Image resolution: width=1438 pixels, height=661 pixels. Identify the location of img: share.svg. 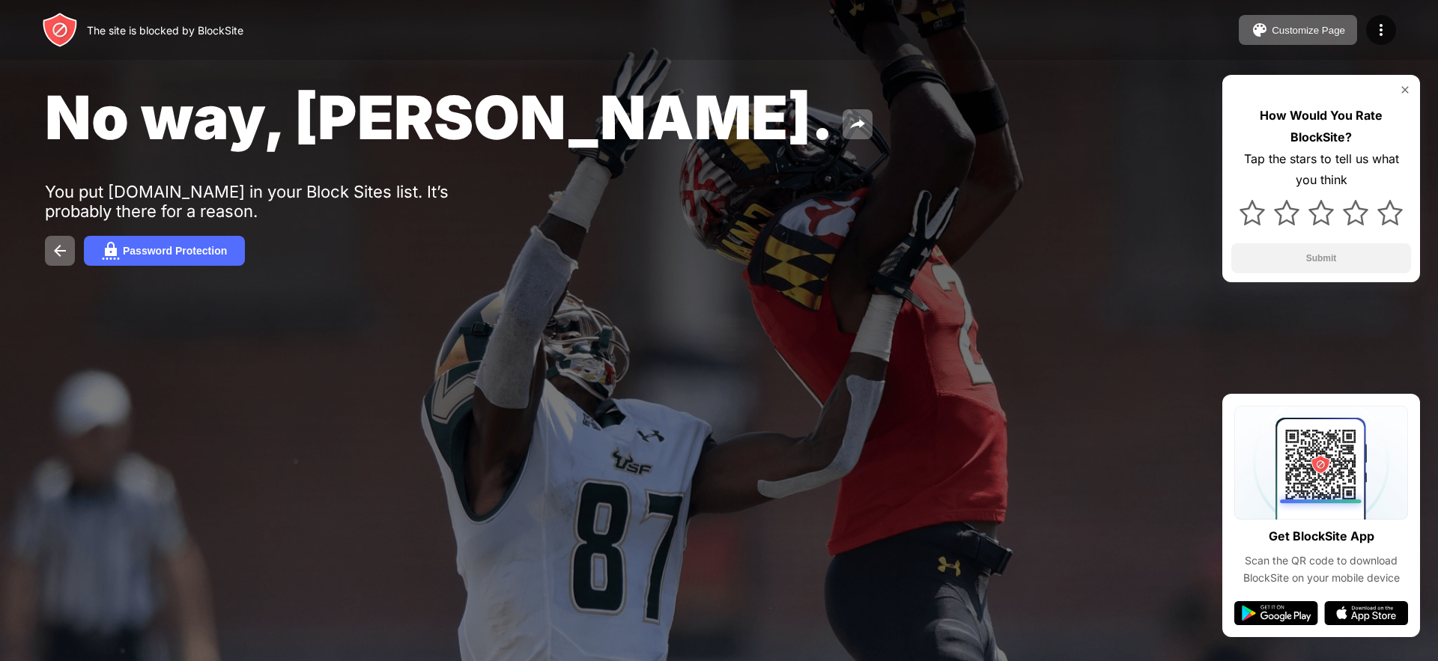
(857, 124).